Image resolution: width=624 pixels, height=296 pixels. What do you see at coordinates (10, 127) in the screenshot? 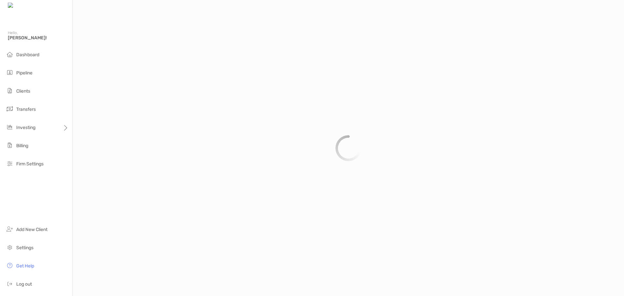
I see `img: investing icon` at bounding box center [10, 127].